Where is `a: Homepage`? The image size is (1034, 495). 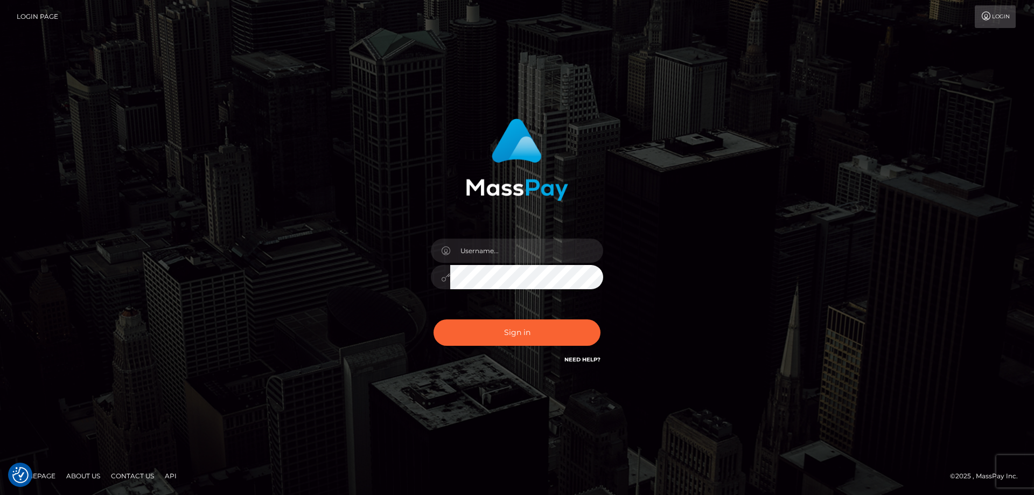 a: Homepage is located at coordinates (36, 476).